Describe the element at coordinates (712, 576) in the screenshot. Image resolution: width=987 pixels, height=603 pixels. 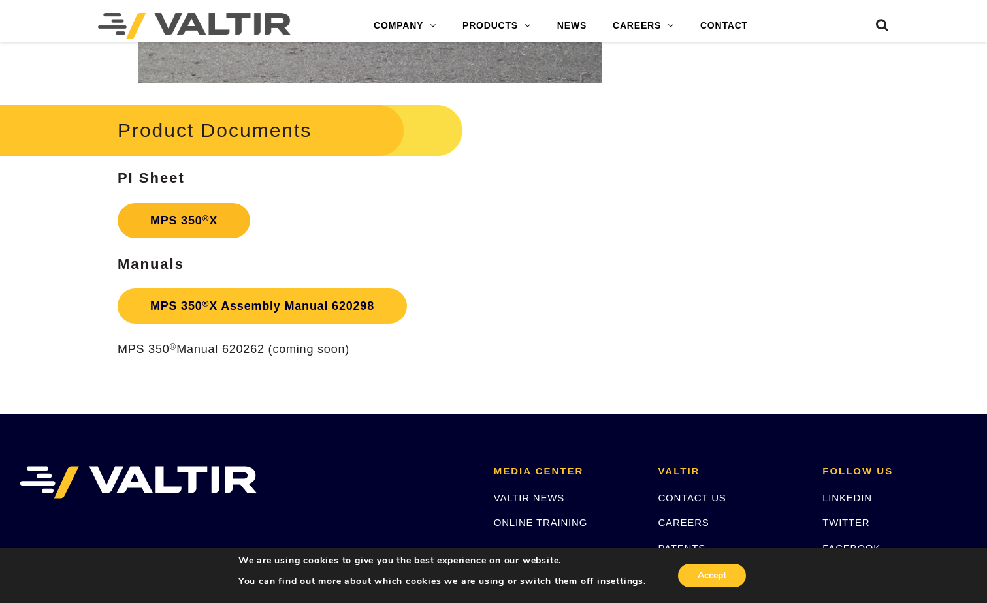
I see `button: Accept` at that location.